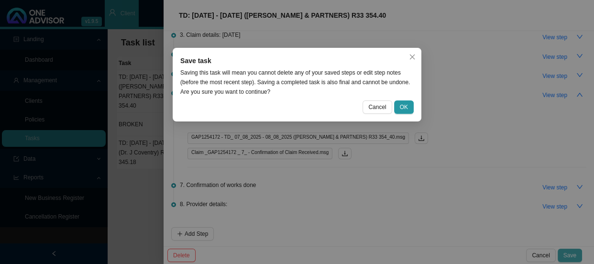 This screenshot has height=264, width=594. I want to click on button: Cancel, so click(377, 107).